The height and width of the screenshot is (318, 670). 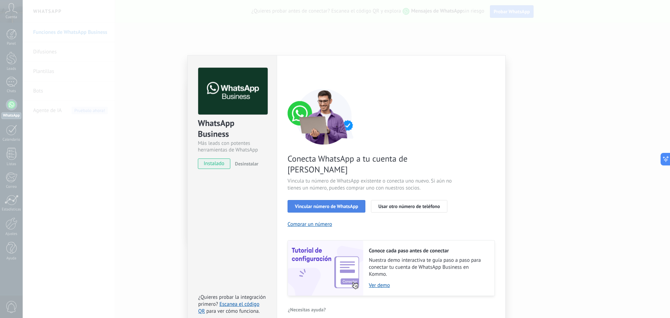 What do you see at coordinates (326, 206) in the screenshot?
I see `button: Vincular número de WhatsApp` at bounding box center [326, 206].